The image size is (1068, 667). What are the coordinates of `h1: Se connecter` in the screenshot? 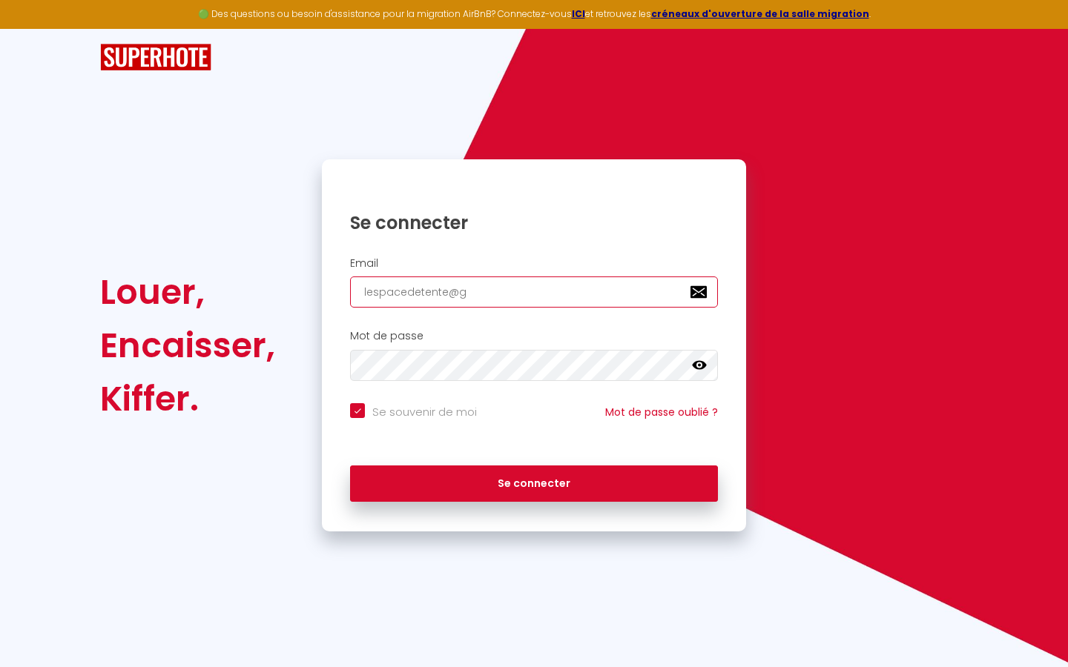 It's located at (534, 222).